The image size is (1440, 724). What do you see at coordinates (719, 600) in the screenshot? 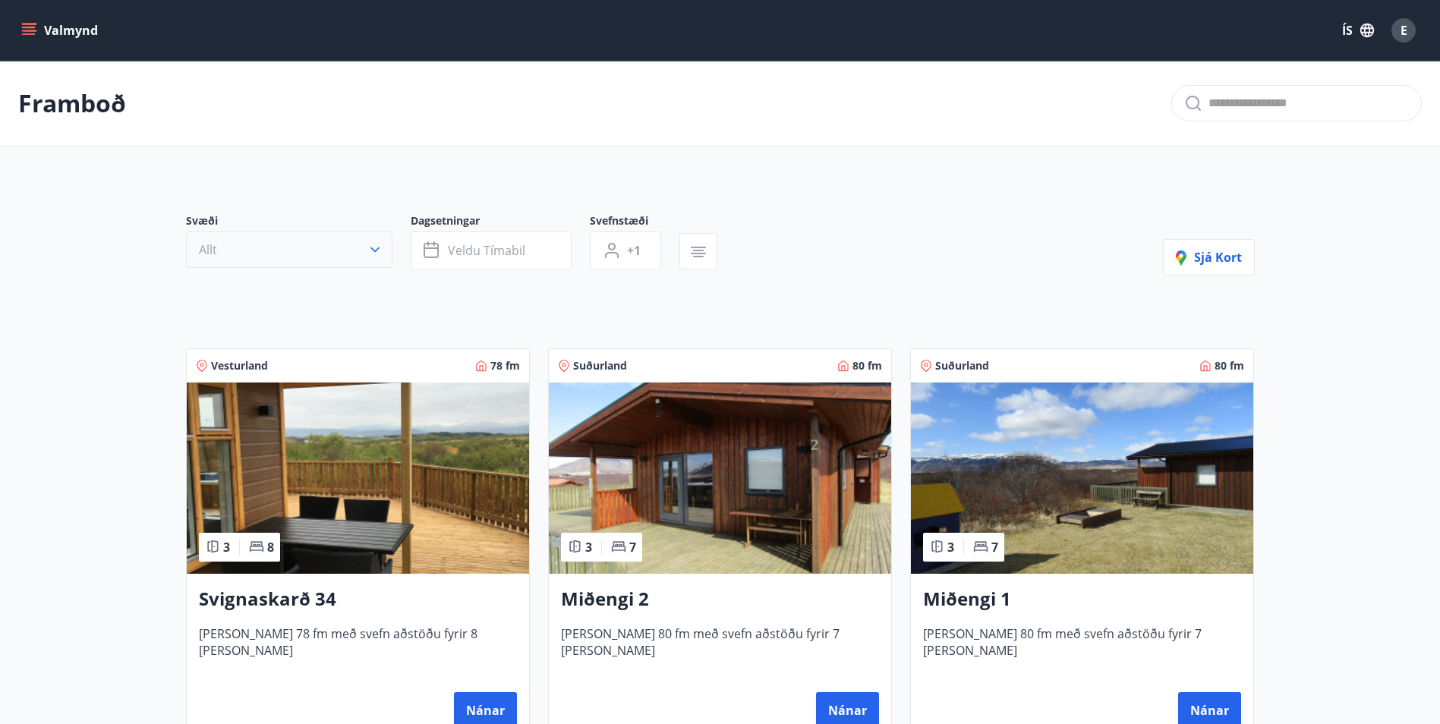
I see `h3: Miðengi 2` at bounding box center [719, 600].